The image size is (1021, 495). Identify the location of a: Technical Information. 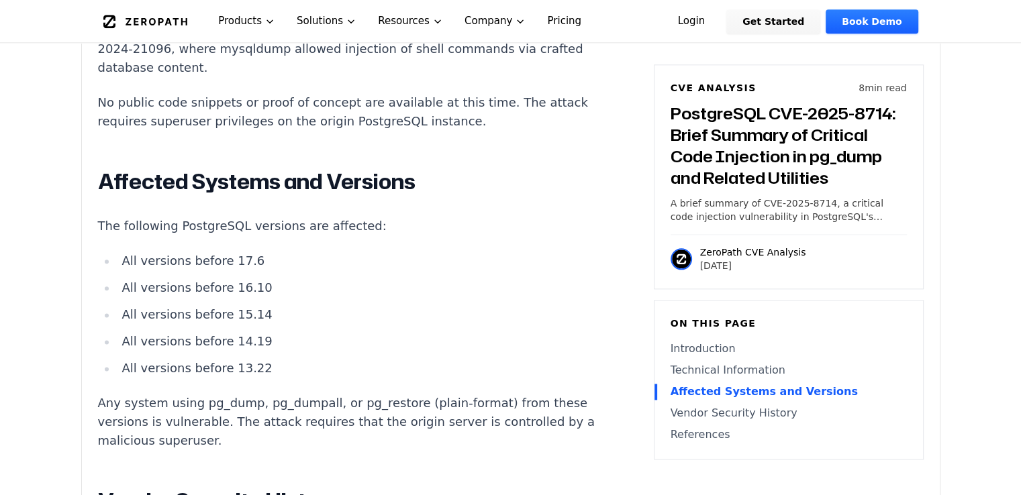
(789, 371).